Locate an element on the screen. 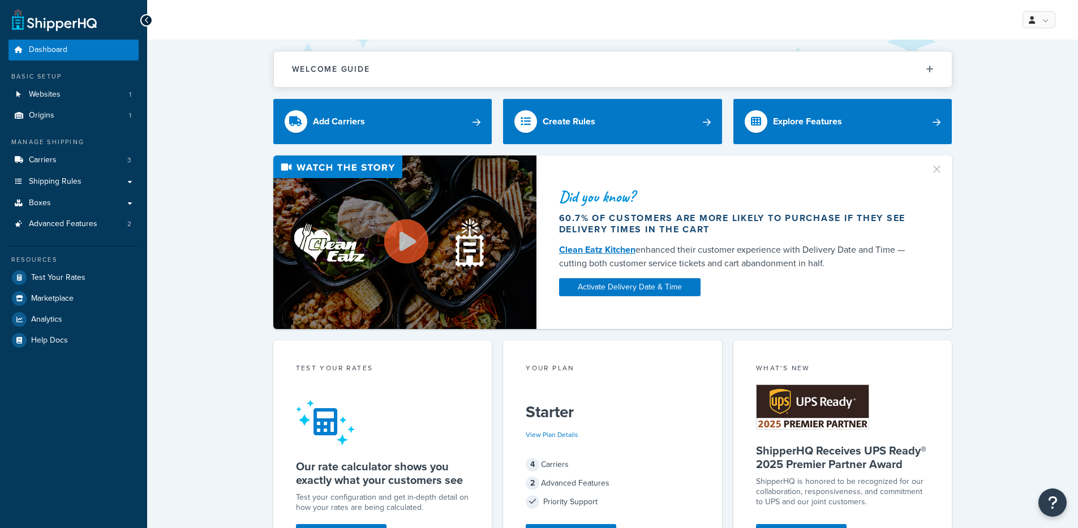 The width and height of the screenshot is (1078, 528). a: Boxes is located at coordinates (74, 203).